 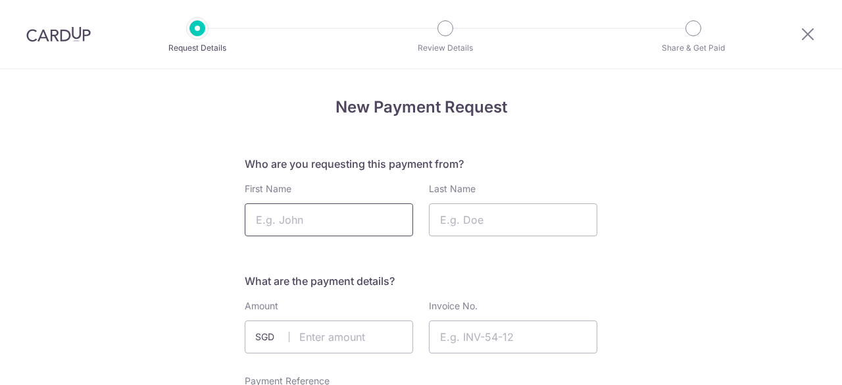 What do you see at coordinates (513, 337) in the screenshot?
I see `input: E.g. INV-54-12` at bounding box center [513, 337].